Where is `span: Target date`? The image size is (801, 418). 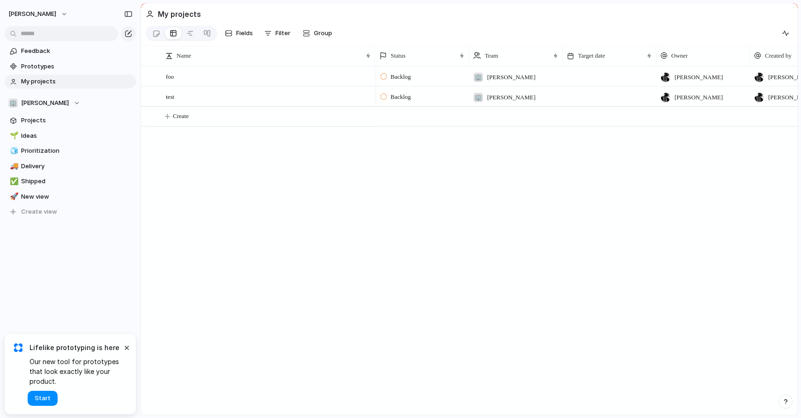
span: Target date is located at coordinates (591, 56).